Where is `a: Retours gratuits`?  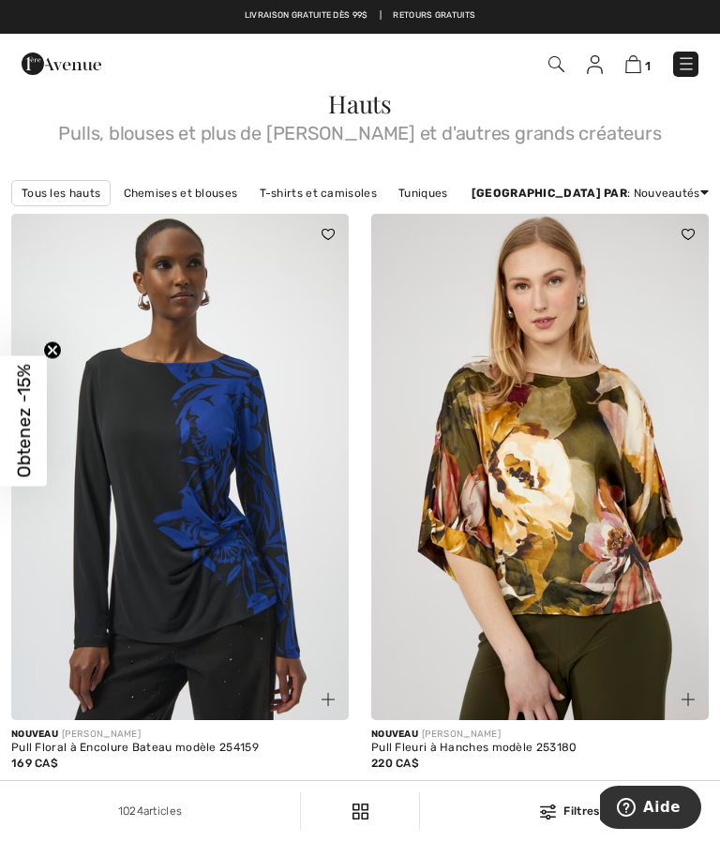
a: Retours gratuits is located at coordinates (434, 16).